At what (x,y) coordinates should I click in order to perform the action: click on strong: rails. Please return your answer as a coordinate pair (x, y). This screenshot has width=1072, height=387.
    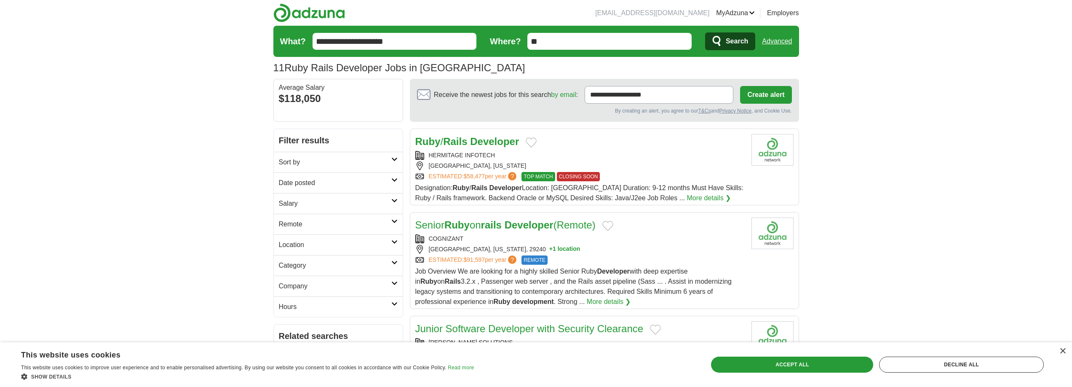
    Looking at the image, I should click on (491, 224).